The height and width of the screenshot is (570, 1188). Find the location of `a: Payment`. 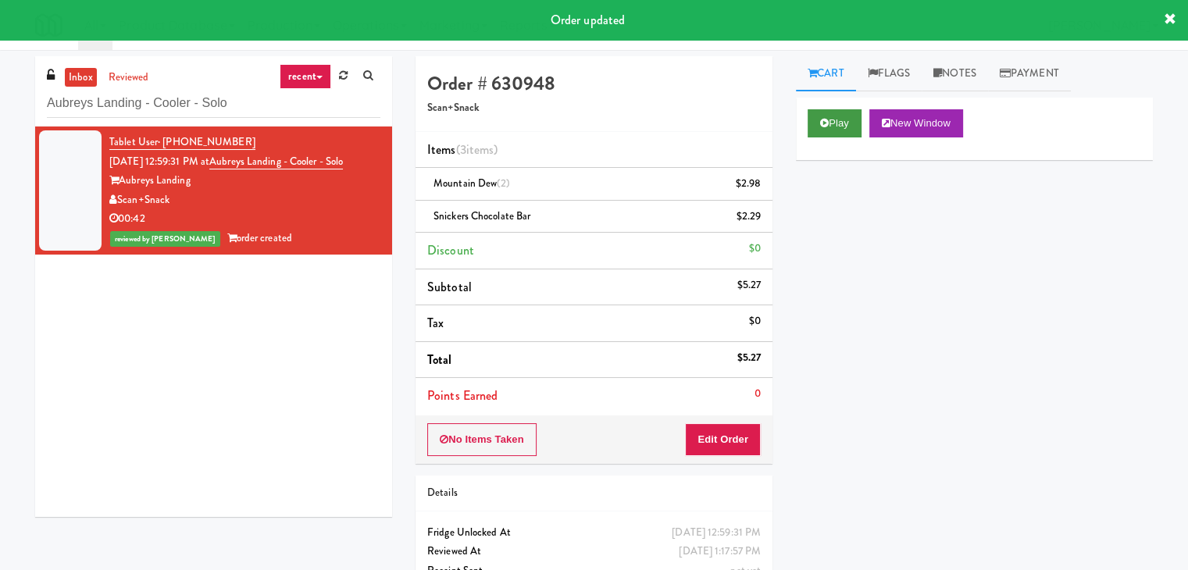

a: Payment is located at coordinates (1029, 73).